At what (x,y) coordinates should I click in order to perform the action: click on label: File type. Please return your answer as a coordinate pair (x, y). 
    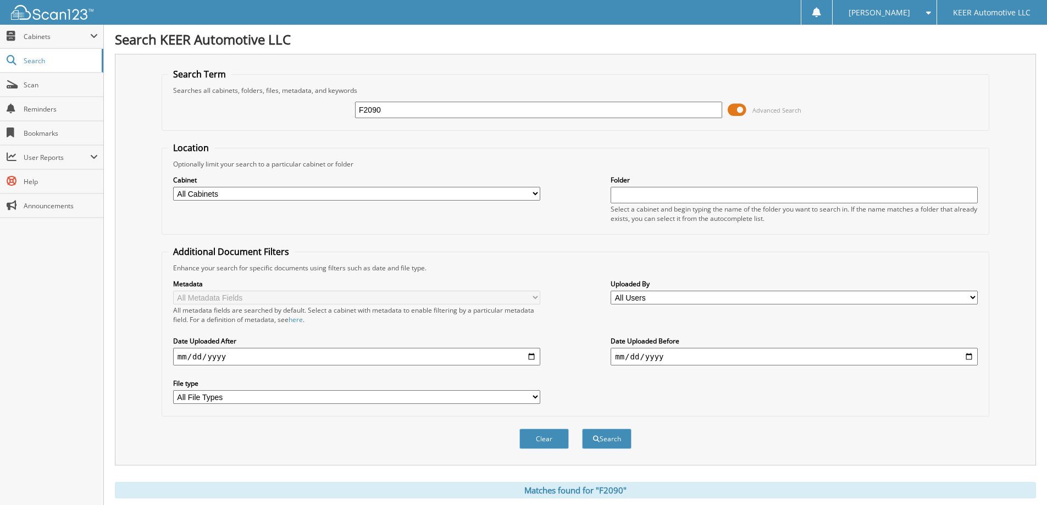
    Looking at the image, I should click on (357, 383).